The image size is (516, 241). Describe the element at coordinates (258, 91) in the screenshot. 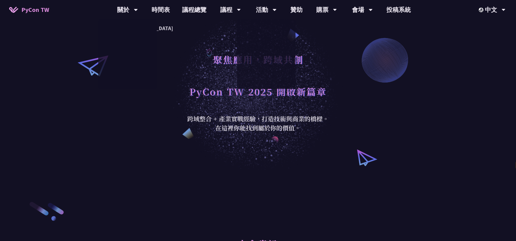

I see `h1: PyCon TW 2025 開啟新篇章` at that location.